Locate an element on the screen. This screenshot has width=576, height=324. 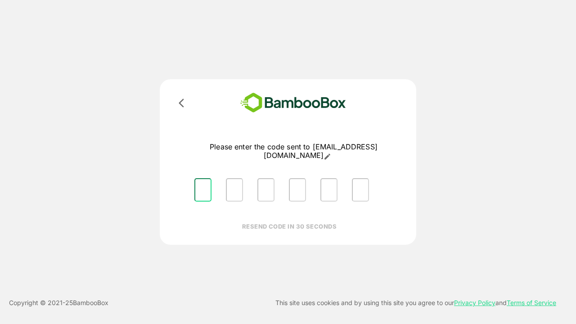
p: This site uses cookies and by using this site you agree to our and is located at coordinates (416, 303).